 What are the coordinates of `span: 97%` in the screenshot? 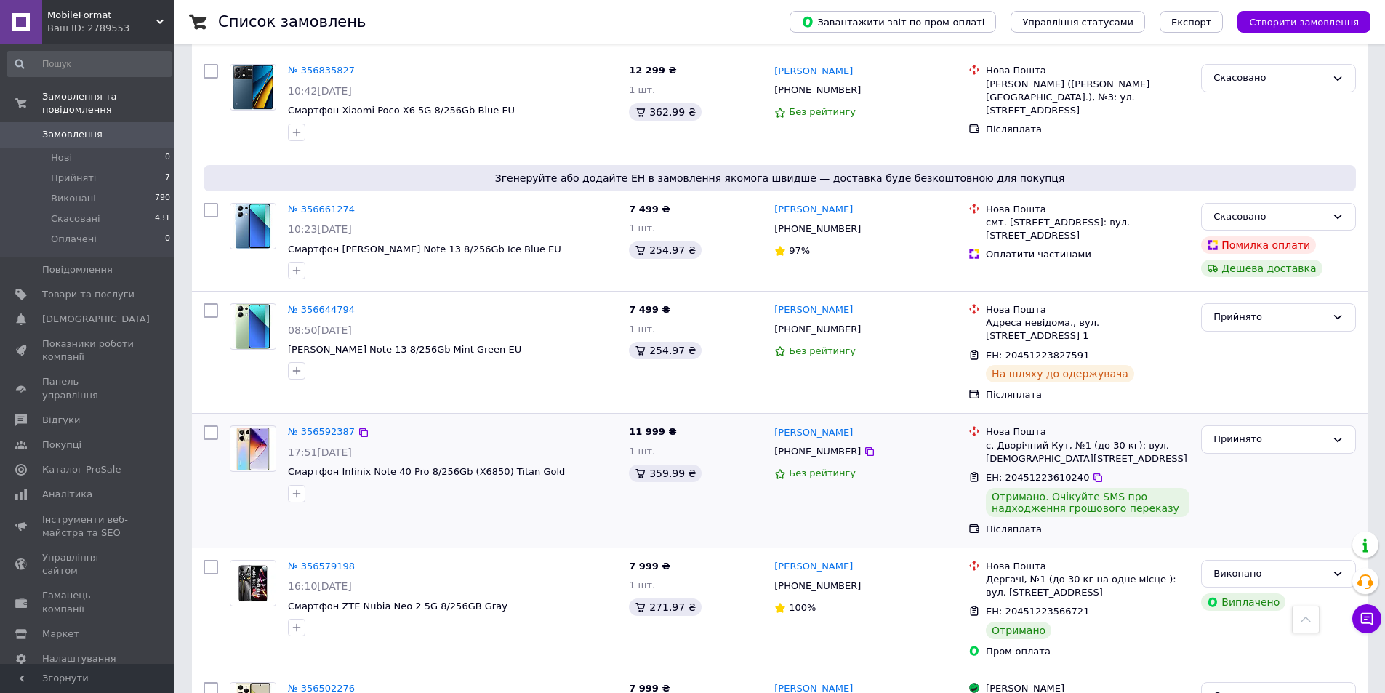 It's located at (799, 250).